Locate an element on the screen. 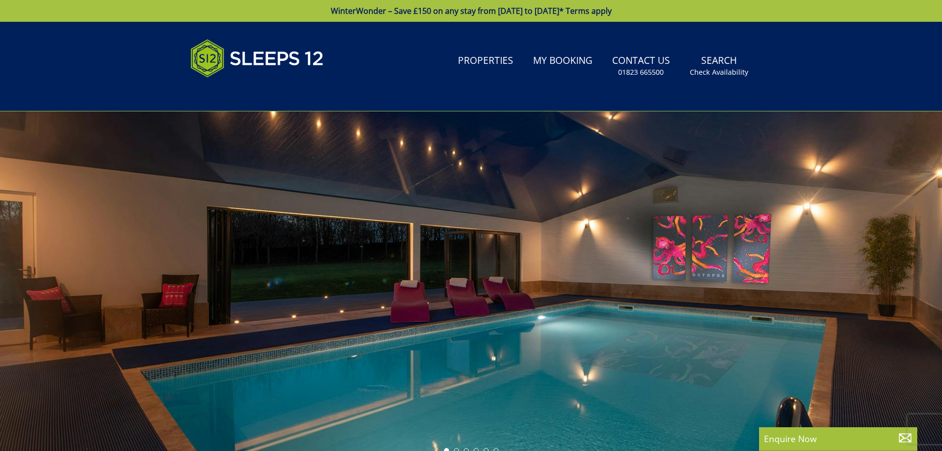 This screenshot has height=451, width=942. a: Properties is located at coordinates (486, 61).